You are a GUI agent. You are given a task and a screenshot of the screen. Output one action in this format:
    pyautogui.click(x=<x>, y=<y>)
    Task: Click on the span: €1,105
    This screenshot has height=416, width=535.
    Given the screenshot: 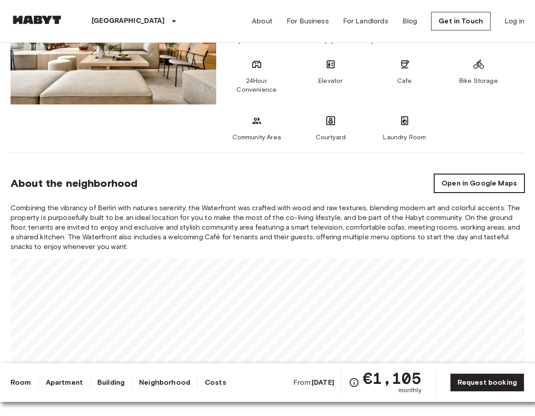 What is the action you would take?
    pyautogui.click(x=392, y=378)
    